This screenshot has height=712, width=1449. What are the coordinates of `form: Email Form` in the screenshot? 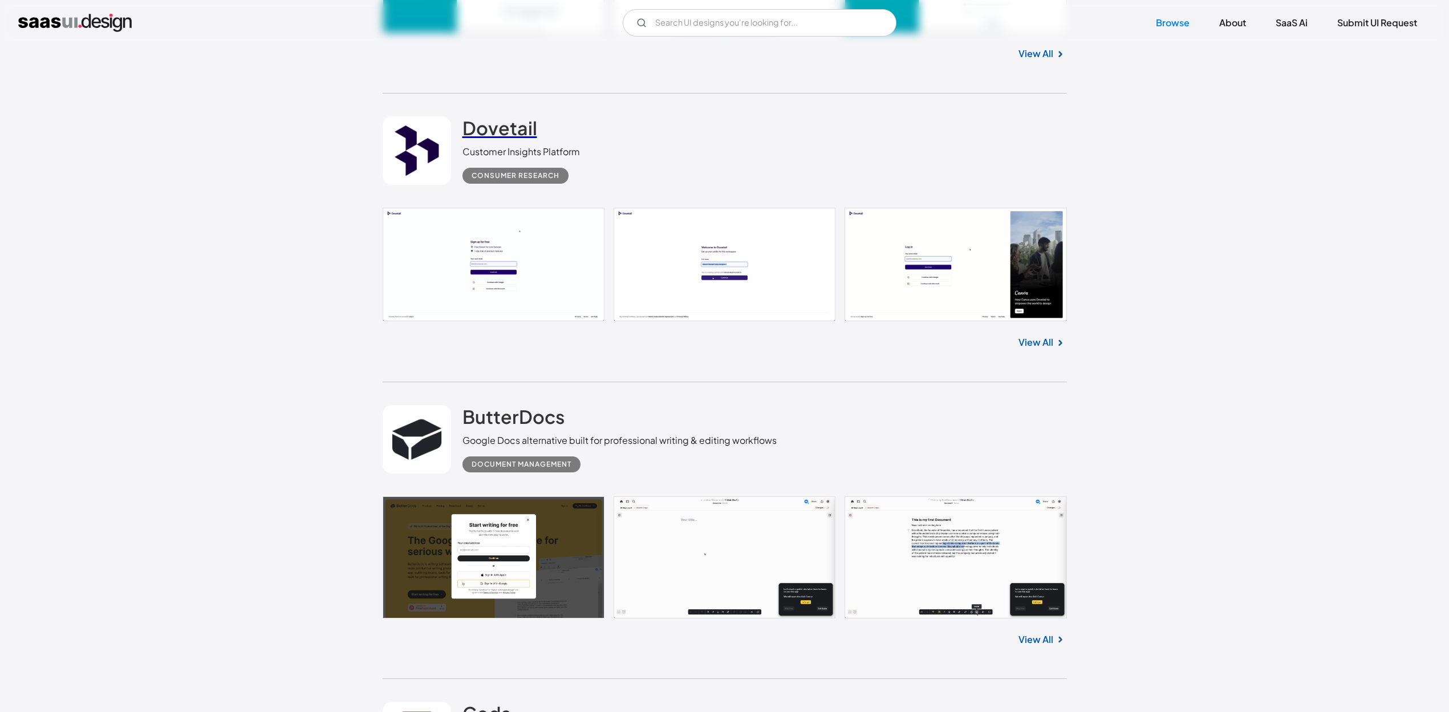 It's located at (760, 23).